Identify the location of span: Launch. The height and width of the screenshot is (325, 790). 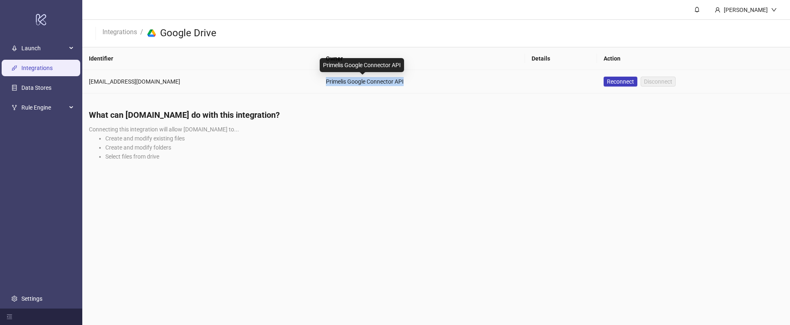
(44, 48).